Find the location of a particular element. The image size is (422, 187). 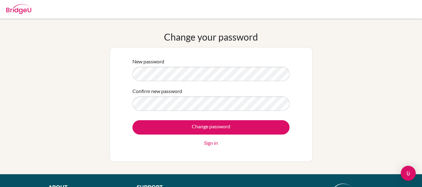

div: Open Intercom Messenger is located at coordinates (408, 173).